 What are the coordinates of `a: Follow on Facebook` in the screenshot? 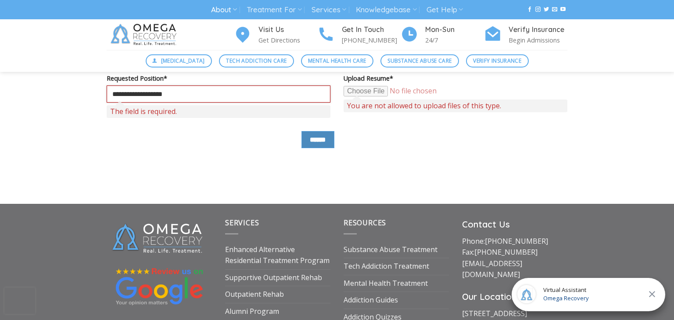 It's located at (530, 10).